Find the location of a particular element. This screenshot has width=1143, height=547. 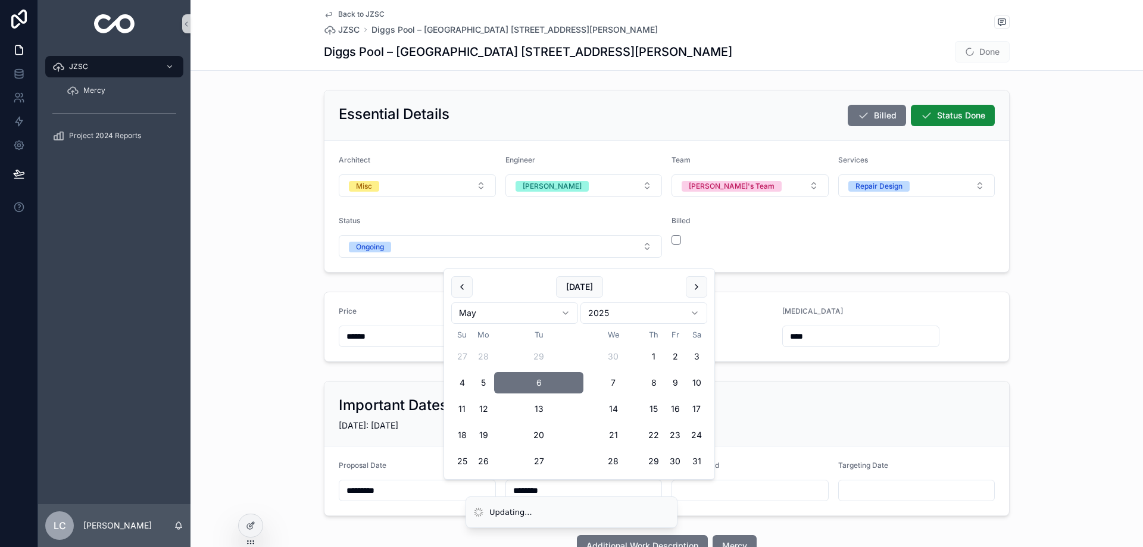

div: Repair Design is located at coordinates (879, 186).